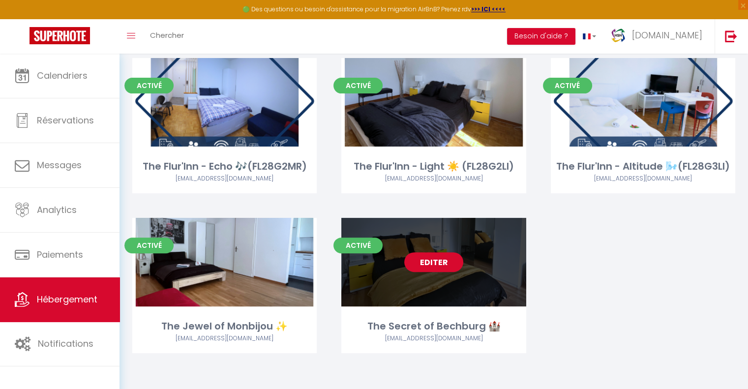 The height and width of the screenshot is (389, 748). What do you see at coordinates (60, 254) in the screenshot?
I see `span: Paiements` at bounding box center [60, 254].